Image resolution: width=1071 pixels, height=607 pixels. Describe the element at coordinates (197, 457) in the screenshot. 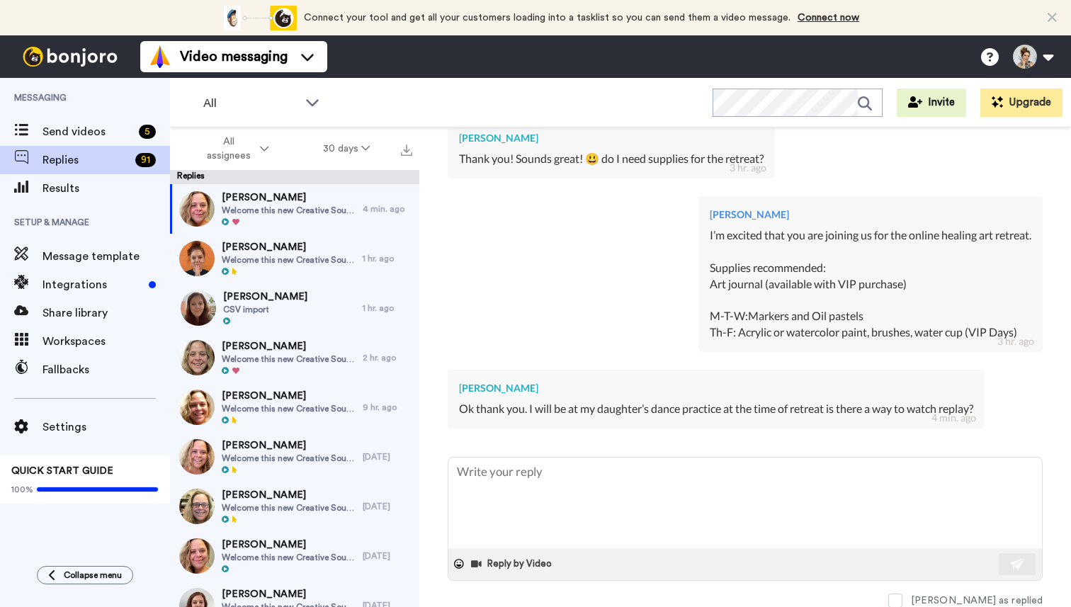

I see `img: 2dbbe995-0859-4424-91af-b3092435f491-thumb.jpg` at that location.